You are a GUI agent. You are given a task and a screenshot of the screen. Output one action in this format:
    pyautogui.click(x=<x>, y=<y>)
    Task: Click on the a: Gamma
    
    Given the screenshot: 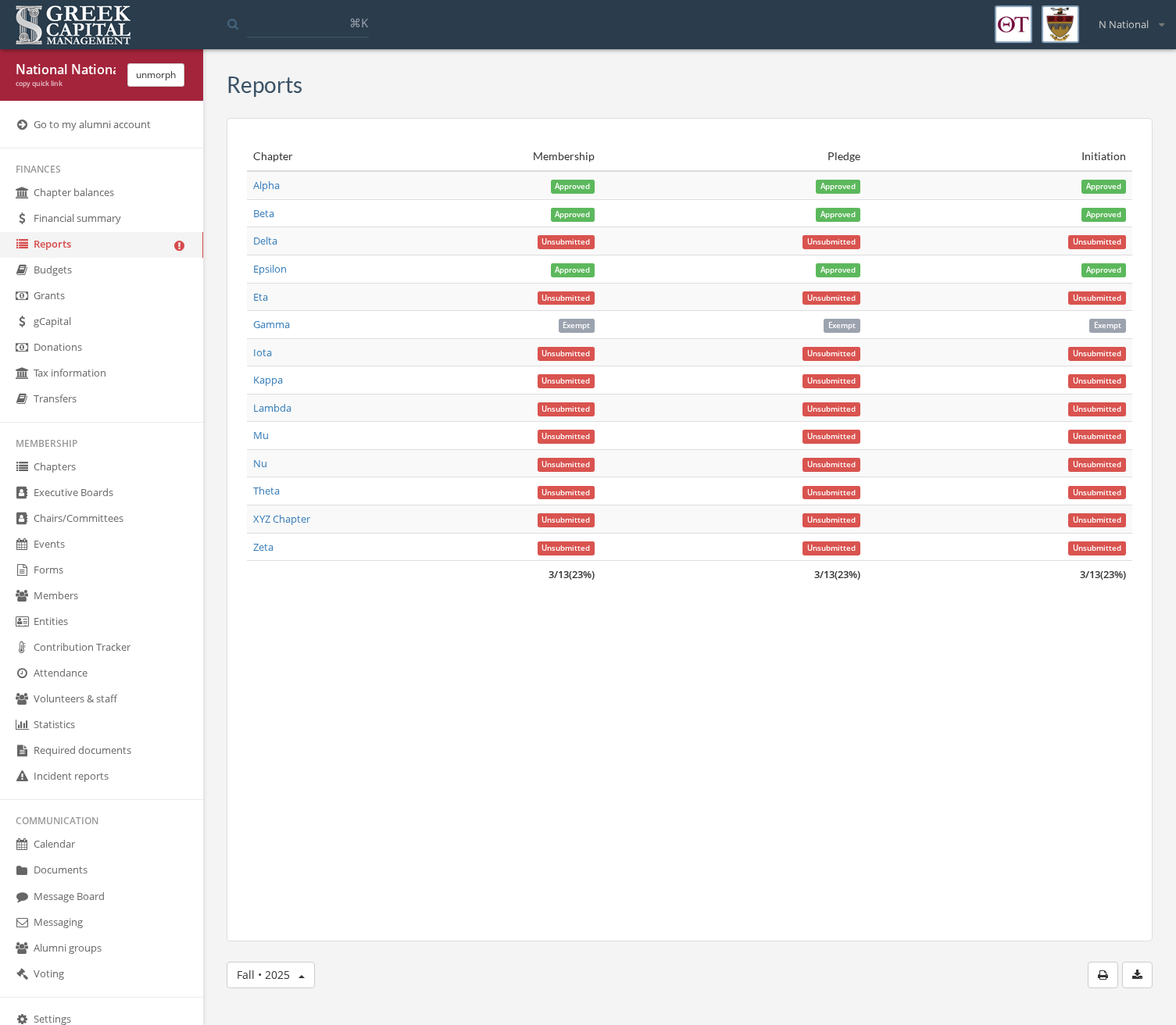 What is the action you would take?
    pyautogui.click(x=271, y=324)
    